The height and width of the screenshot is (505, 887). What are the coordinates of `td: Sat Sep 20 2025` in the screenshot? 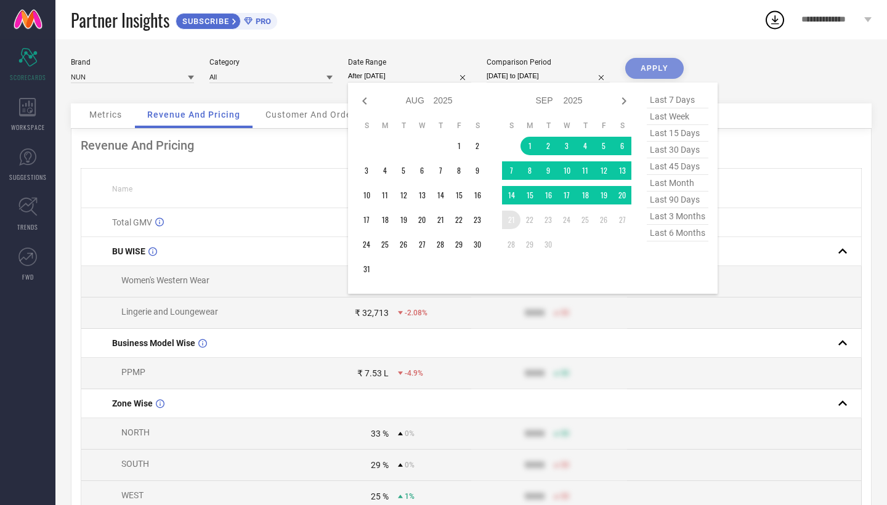 It's located at (622, 195).